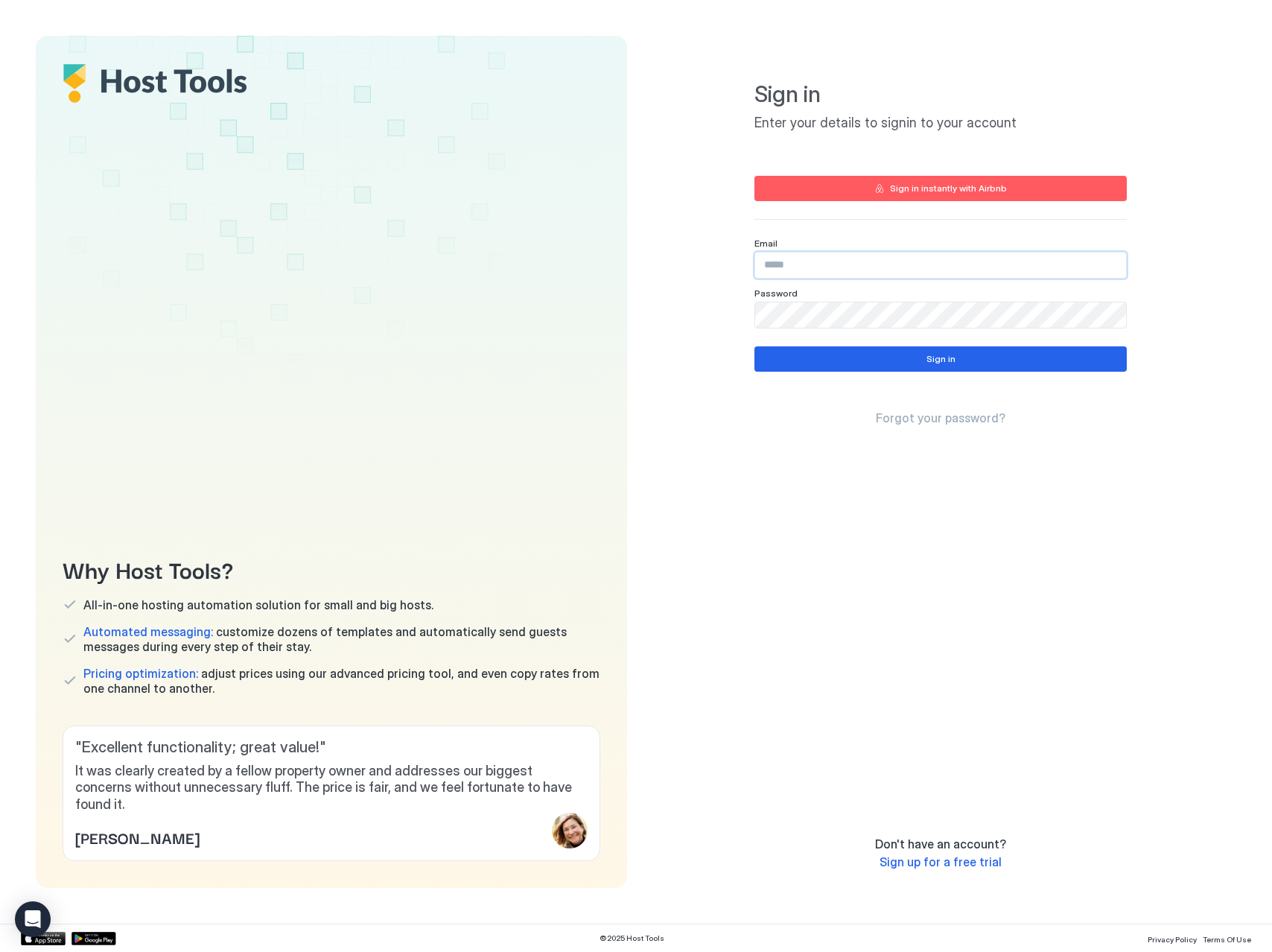 The image size is (1272, 952). Describe the element at coordinates (941, 418) in the screenshot. I see `span: Forgot your password?` at that location.